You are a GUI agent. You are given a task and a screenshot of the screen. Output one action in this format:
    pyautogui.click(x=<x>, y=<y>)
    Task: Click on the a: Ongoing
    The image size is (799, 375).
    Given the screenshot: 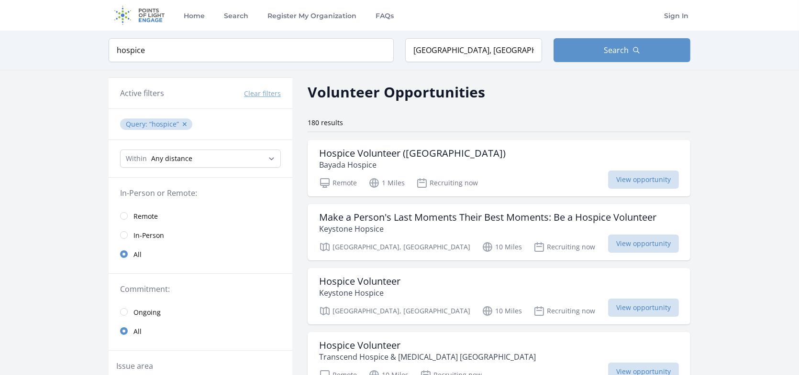 What is the action you would take?
    pyautogui.click(x=200, y=312)
    